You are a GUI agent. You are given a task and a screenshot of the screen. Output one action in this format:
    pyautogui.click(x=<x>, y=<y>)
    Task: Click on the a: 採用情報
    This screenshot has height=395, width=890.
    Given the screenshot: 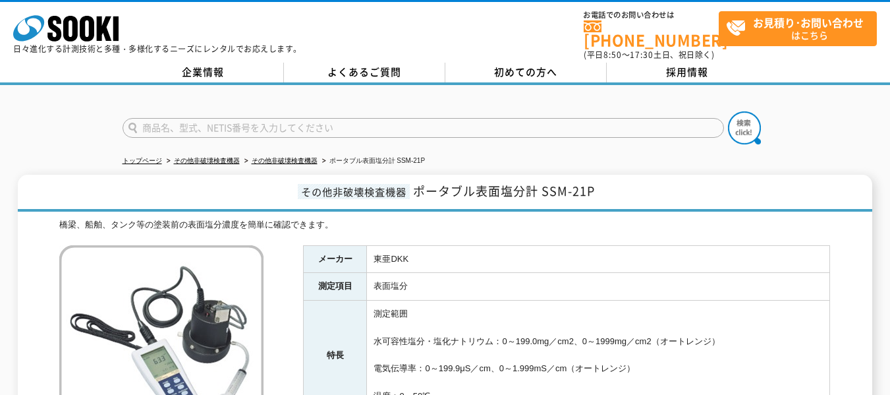 What is the action you would take?
    pyautogui.click(x=687, y=72)
    